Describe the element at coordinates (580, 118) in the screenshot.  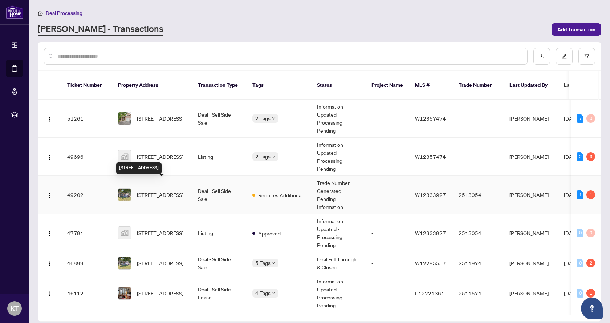
I see `div: 7` at that location.